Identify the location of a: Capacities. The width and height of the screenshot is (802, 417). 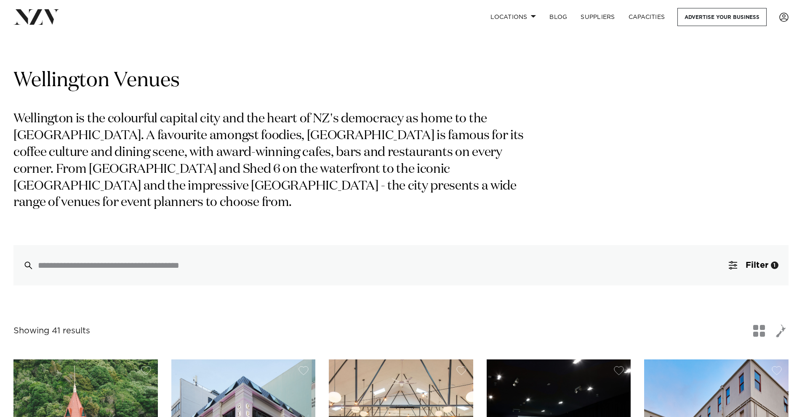
(646, 17).